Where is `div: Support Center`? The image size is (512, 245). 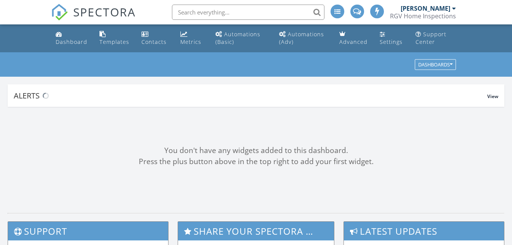 div: Support Center is located at coordinates (430, 38).